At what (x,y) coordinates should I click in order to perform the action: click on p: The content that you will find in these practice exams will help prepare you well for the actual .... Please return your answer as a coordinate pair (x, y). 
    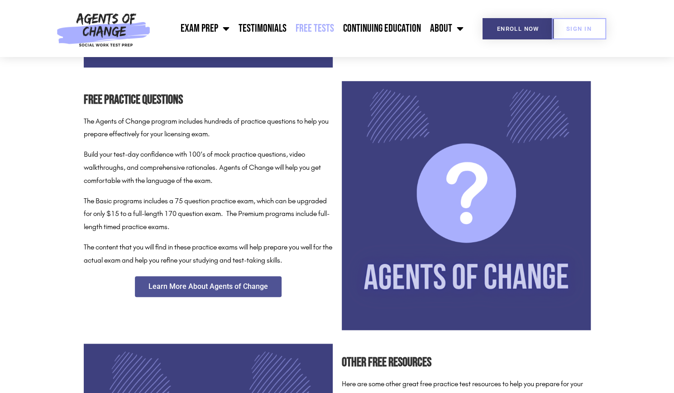
    Looking at the image, I should click on (208, 254).